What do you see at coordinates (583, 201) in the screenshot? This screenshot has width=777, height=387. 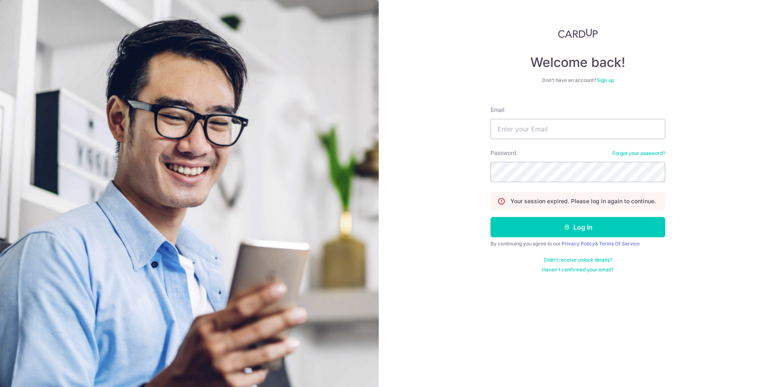 I see `p: Your session expired. Please log in again to continue.` at bounding box center [583, 201].